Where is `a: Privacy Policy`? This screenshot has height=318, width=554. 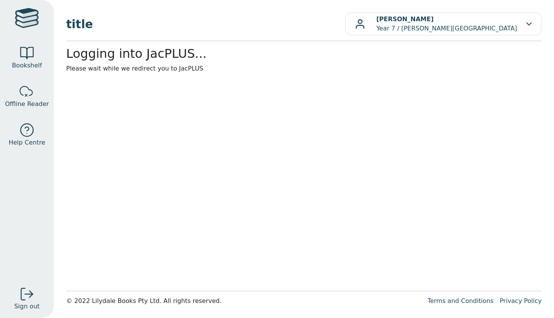 a: Privacy Policy is located at coordinates (521, 300).